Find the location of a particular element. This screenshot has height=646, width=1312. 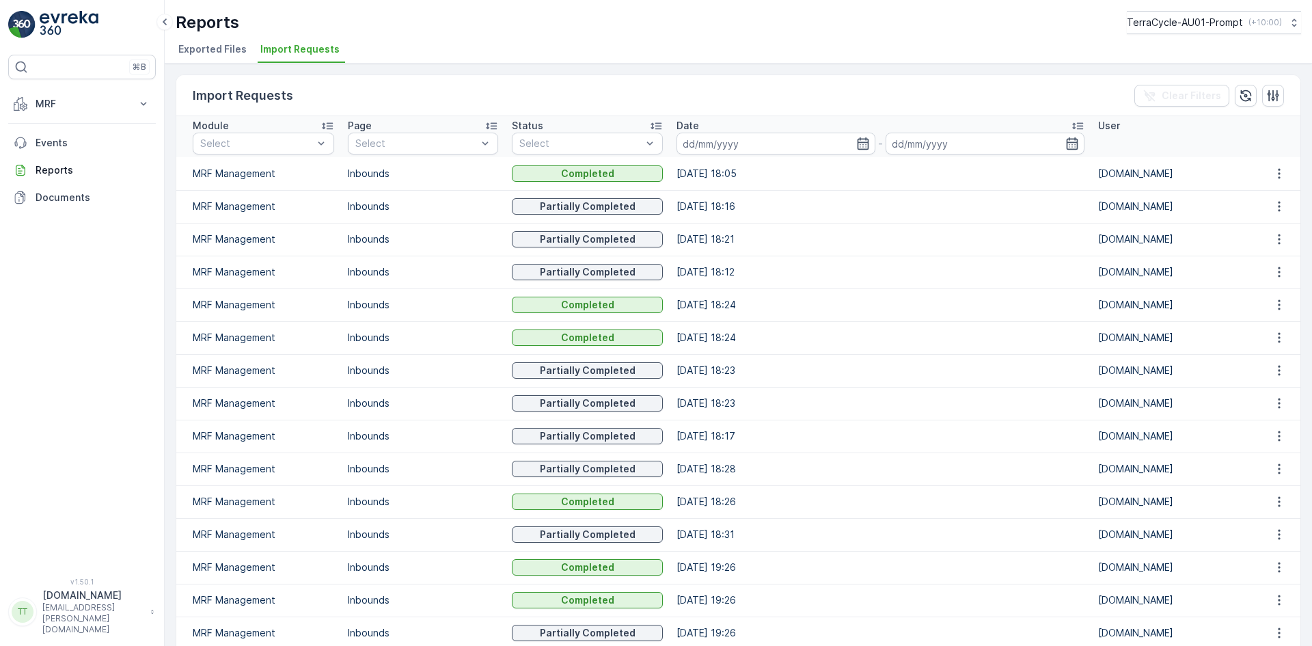

p: Page is located at coordinates (359, 126).